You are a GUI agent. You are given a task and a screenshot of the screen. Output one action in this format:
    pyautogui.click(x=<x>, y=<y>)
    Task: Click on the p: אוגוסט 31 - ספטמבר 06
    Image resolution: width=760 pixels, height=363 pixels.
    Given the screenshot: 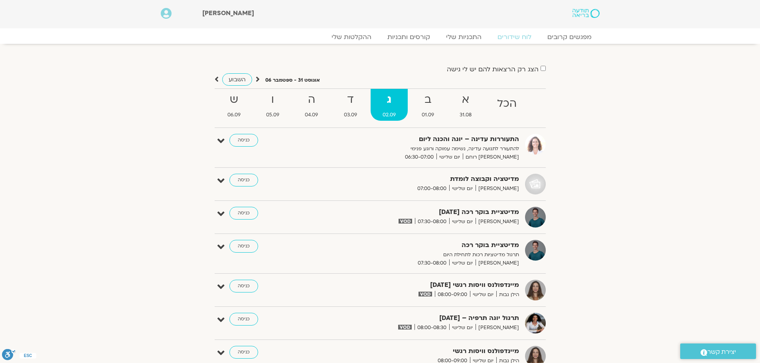 What is the action you would take?
    pyautogui.click(x=292, y=80)
    